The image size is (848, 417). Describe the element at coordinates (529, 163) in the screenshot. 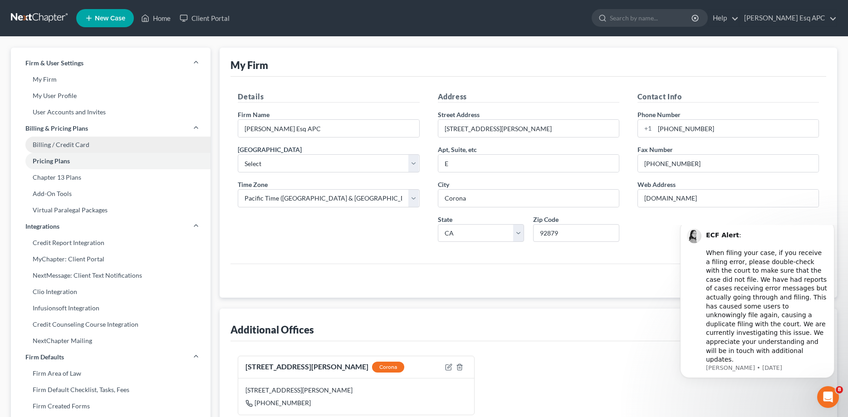

I see `input: (optional)` at that location.